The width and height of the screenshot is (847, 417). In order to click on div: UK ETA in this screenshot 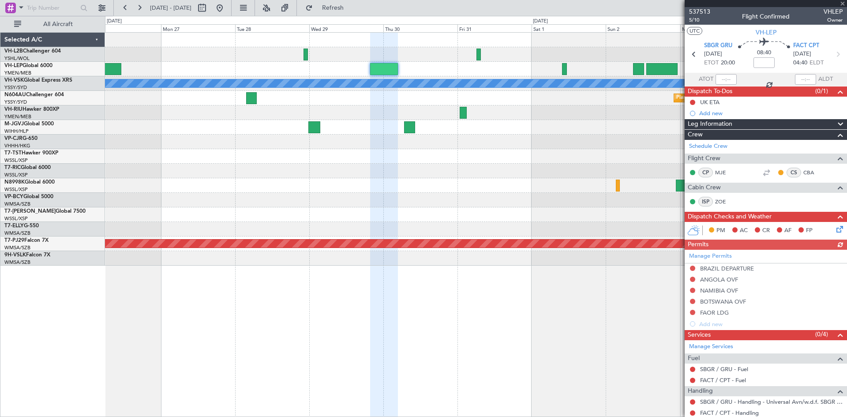, I will do `click(710, 102)`.